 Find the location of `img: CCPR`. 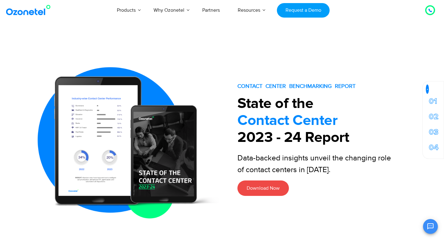

img: CCPR is located at coordinates (126, 140).